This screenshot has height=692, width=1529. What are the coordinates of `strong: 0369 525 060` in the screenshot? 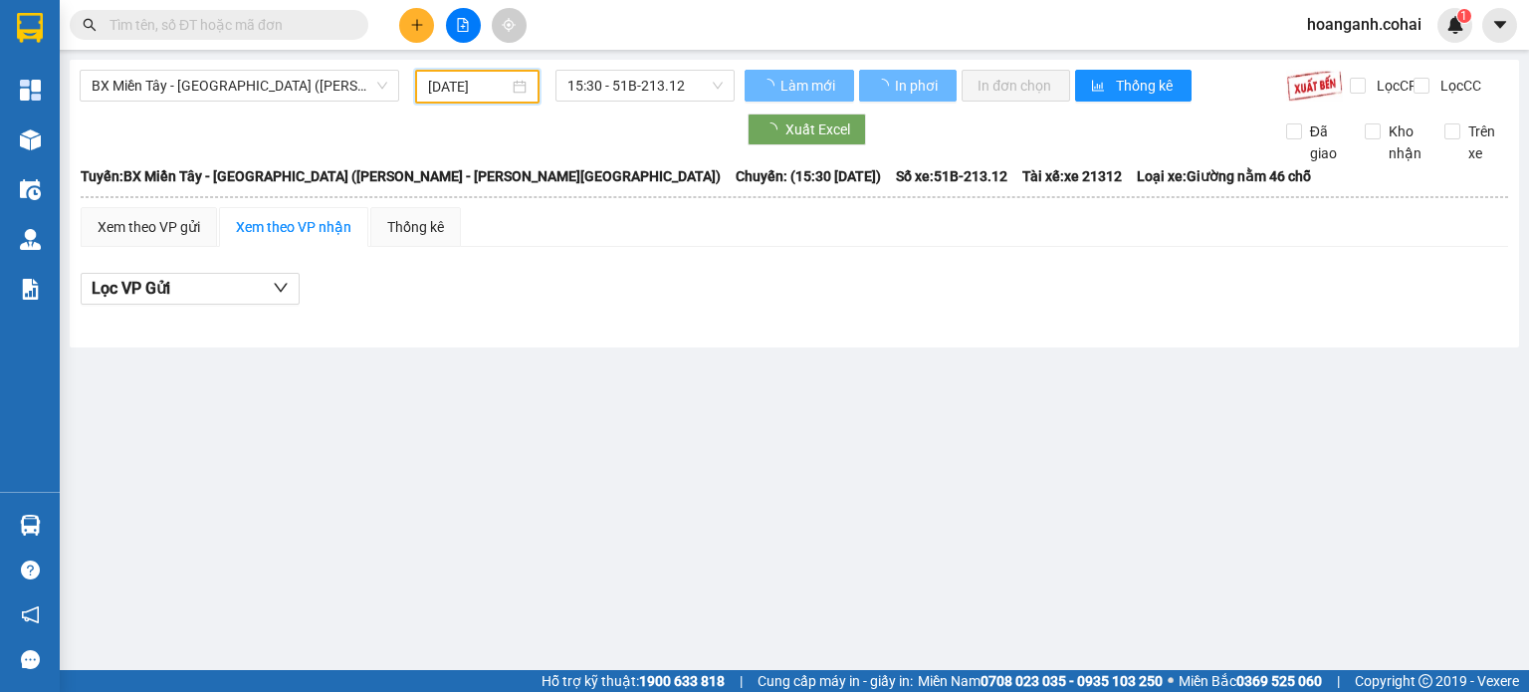 It's located at (1279, 681).